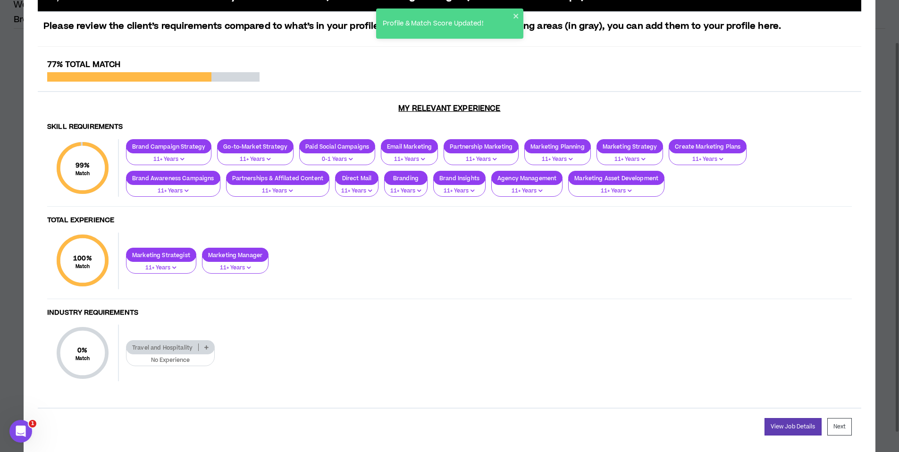  I want to click on div: Profile & Match Score Updated!, so click(447, 24).